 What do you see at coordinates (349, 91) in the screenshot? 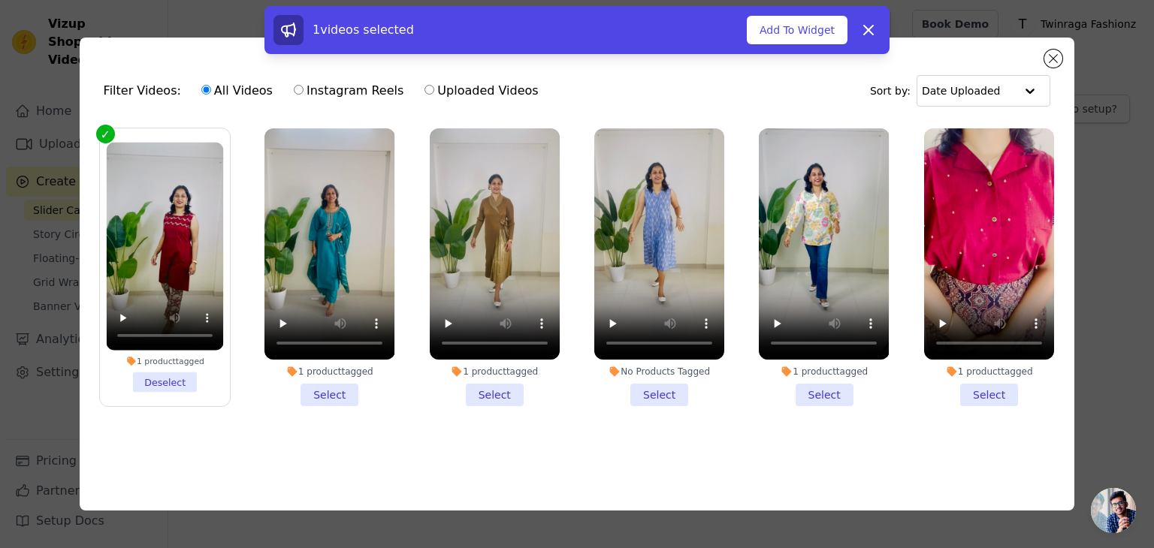
I see `label: Instagram Reels` at bounding box center [349, 91].